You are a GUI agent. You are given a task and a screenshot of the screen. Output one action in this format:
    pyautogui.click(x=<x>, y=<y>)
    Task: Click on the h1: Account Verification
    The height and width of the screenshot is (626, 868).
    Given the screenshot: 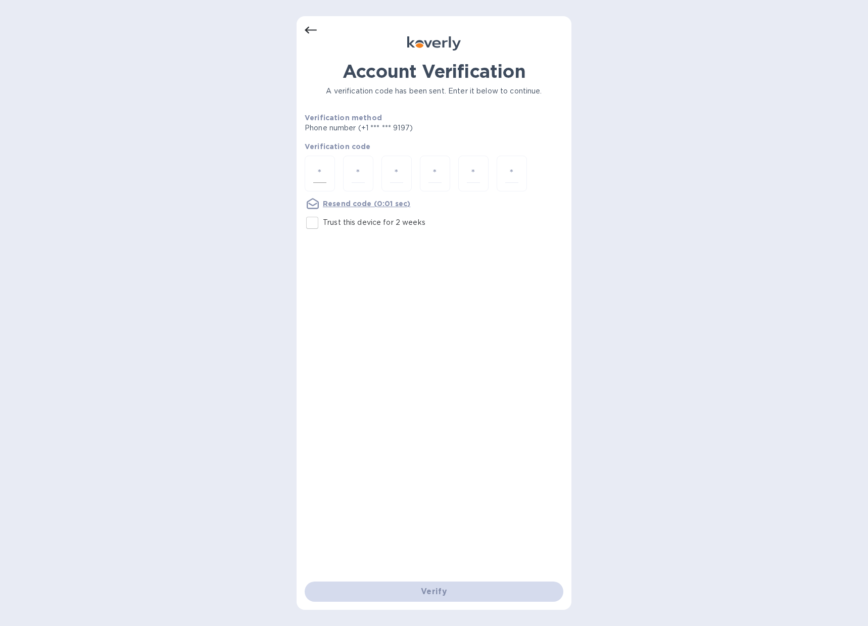 What is the action you would take?
    pyautogui.click(x=434, y=71)
    